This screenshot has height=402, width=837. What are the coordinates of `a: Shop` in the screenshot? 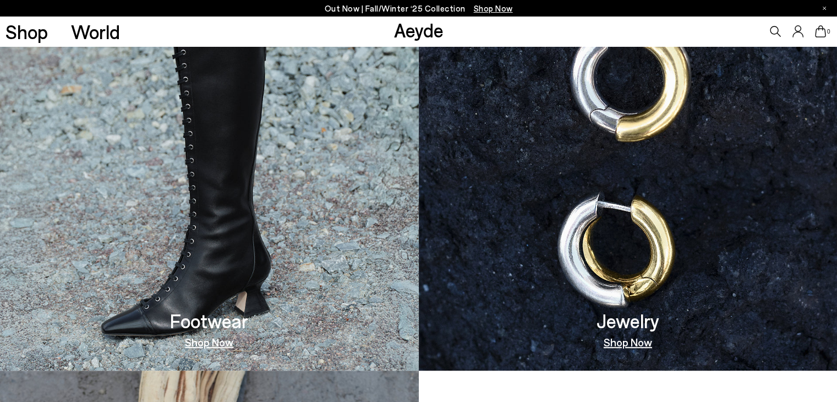 It's located at (26, 31).